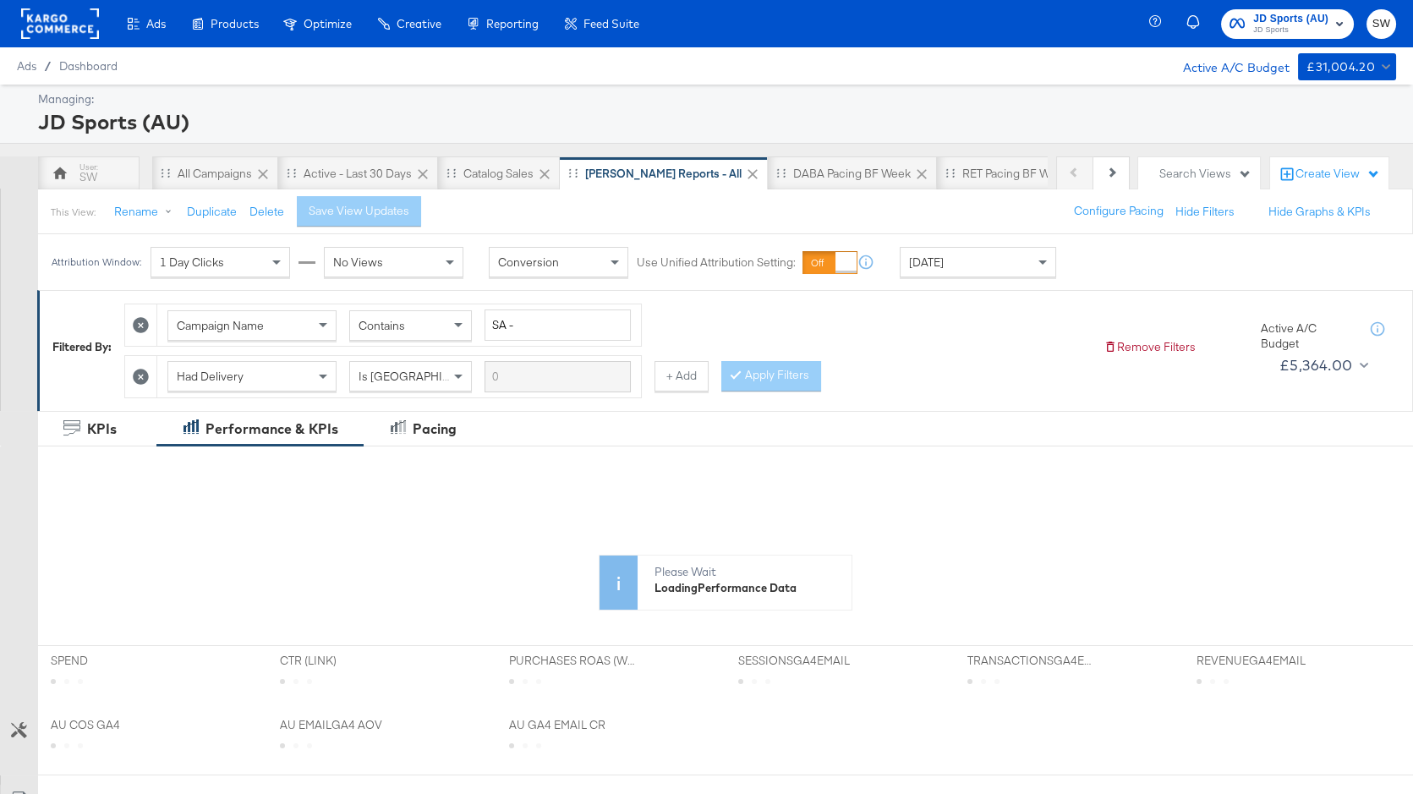 Image resolution: width=1413 pixels, height=794 pixels. I want to click on span: SW, so click(1381, 24).